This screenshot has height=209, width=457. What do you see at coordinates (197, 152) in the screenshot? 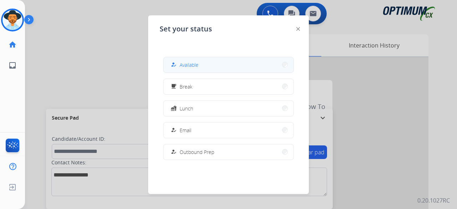
I see `span: Outbound Prep` at bounding box center [197, 152].